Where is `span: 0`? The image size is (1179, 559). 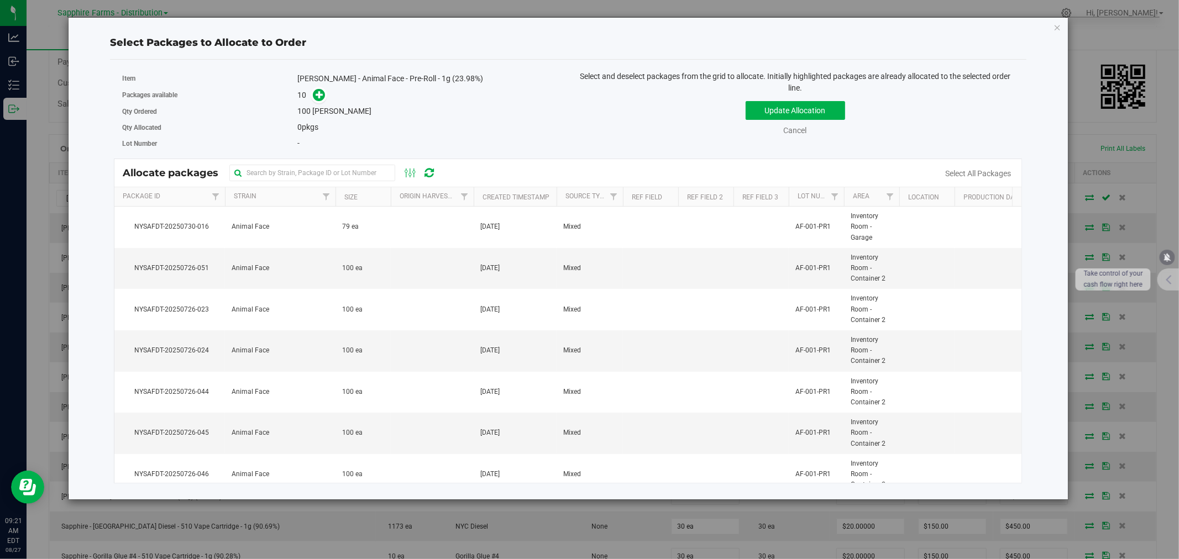 span: 0 is located at coordinates (299, 127).